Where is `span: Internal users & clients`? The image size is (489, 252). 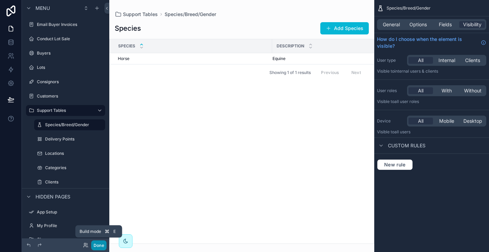 span: Internal users & clients is located at coordinates (416, 71).